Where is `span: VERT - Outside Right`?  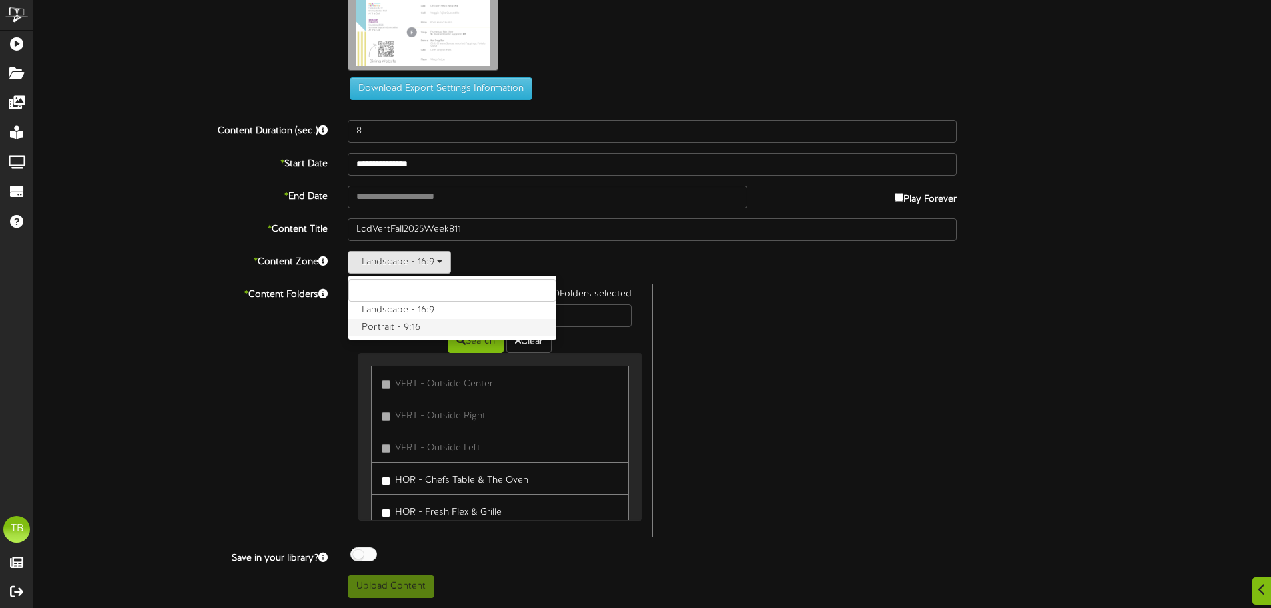 span: VERT - Outside Right is located at coordinates (440, 416).